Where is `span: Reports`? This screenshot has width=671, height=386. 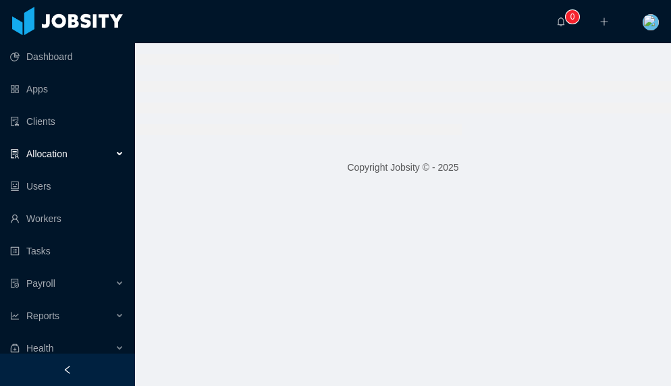 span: Reports is located at coordinates (43, 316).